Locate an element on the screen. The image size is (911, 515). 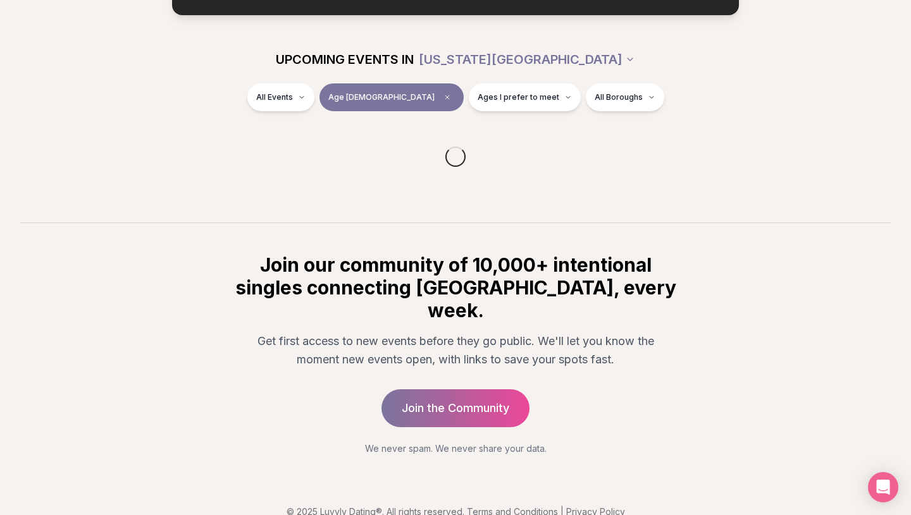
p: Get first access to new events before they go public. We'll let you know the moment new events op... is located at coordinates (455, 350).